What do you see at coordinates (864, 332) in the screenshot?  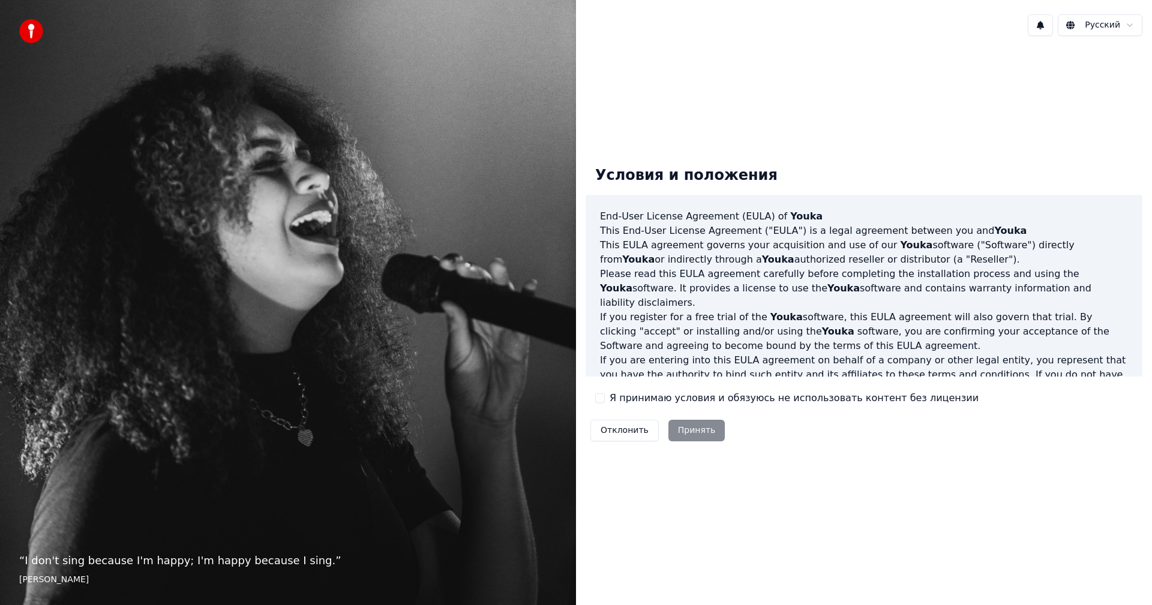 I see `p: If you register for a free trial of the software, this EULA agreement will also govern that trial...` at bounding box center [864, 332].